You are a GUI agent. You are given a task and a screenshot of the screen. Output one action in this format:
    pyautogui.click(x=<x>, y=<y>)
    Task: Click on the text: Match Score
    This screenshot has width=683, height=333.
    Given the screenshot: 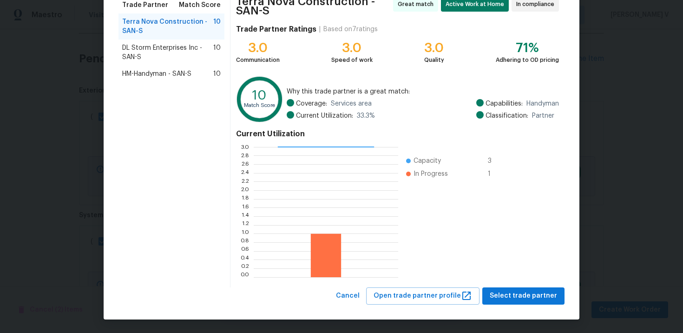 What is the action you would take?
    pyautogui.click(x=259, y=105)
    